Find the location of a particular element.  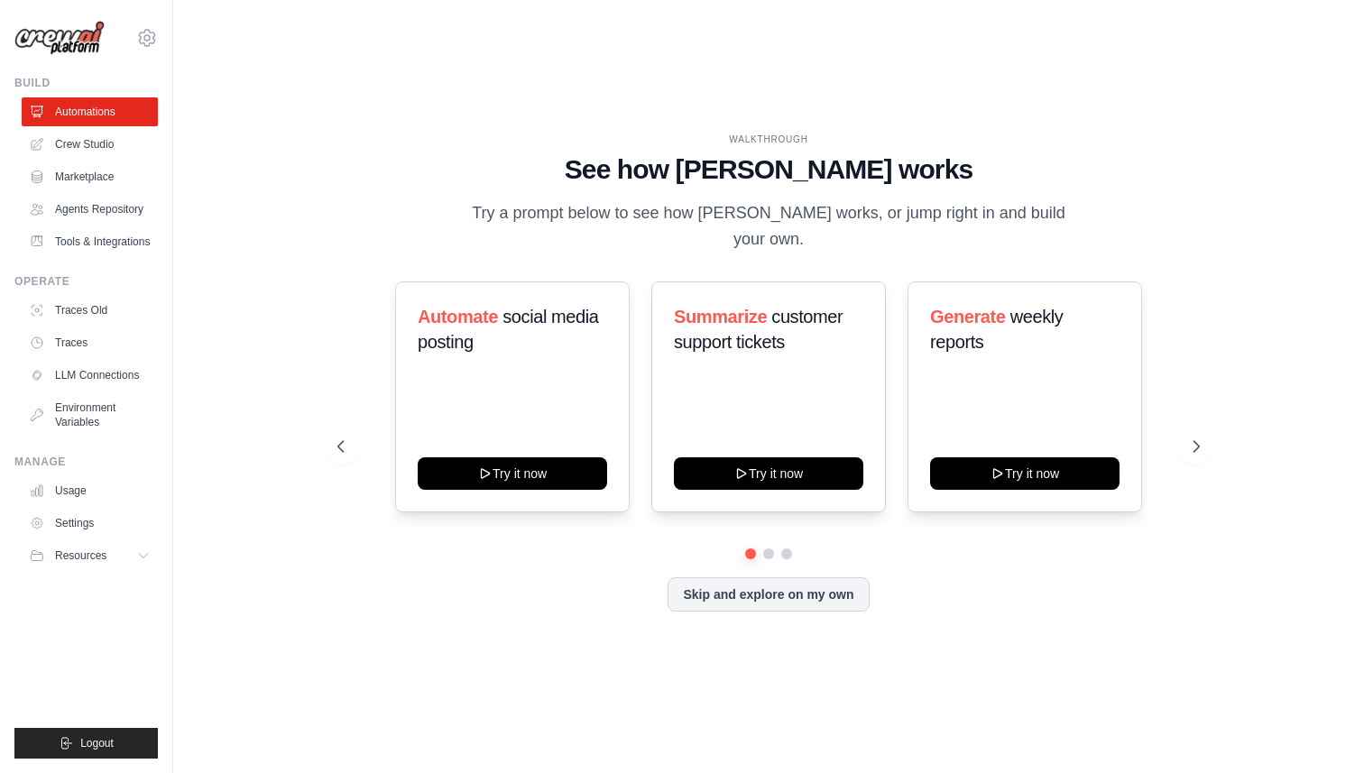

span: Automate is located at coordinates (458, 317).